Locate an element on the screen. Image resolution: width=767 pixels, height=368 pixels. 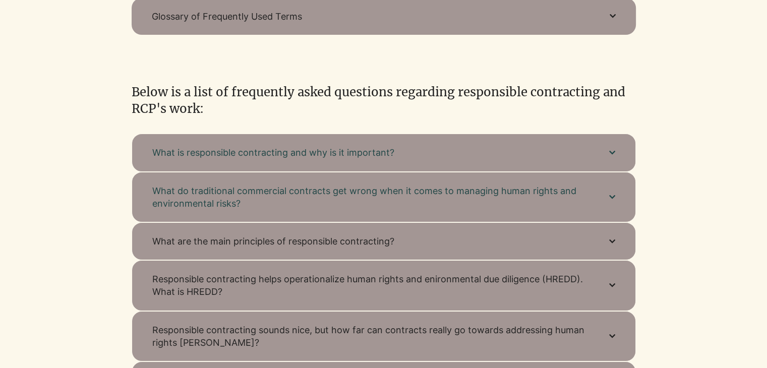
button: What is responsible contracting and why is it important? is located at coordinates (384, 152).